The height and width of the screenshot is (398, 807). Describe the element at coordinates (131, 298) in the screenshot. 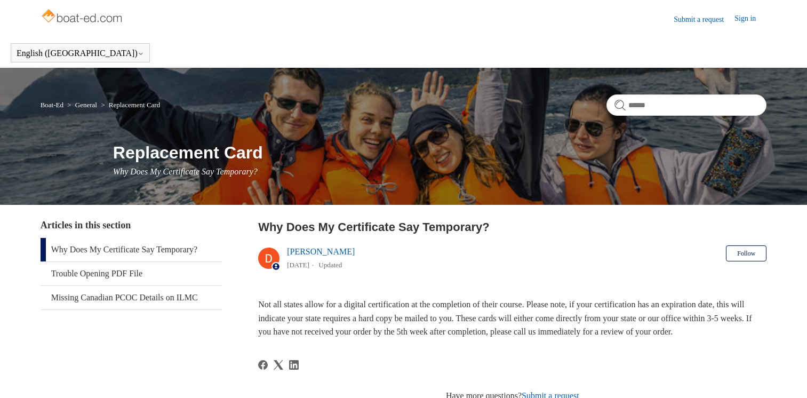

I see `a: Missing Canadian PCOC Details on ILMC` at that location.